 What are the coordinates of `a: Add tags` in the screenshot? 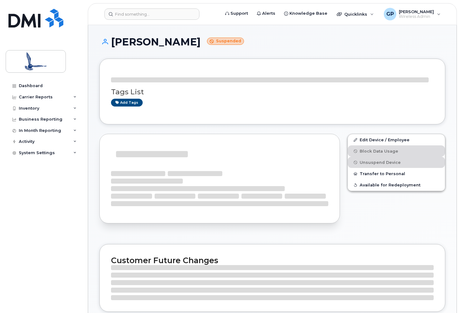 It's located at (127, 103).